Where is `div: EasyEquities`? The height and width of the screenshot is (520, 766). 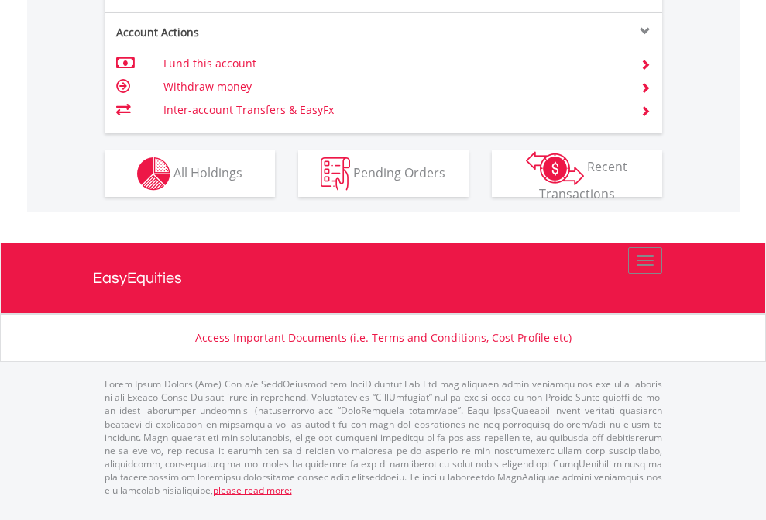
div: EasyEquities is located at coordinates (383, 278).